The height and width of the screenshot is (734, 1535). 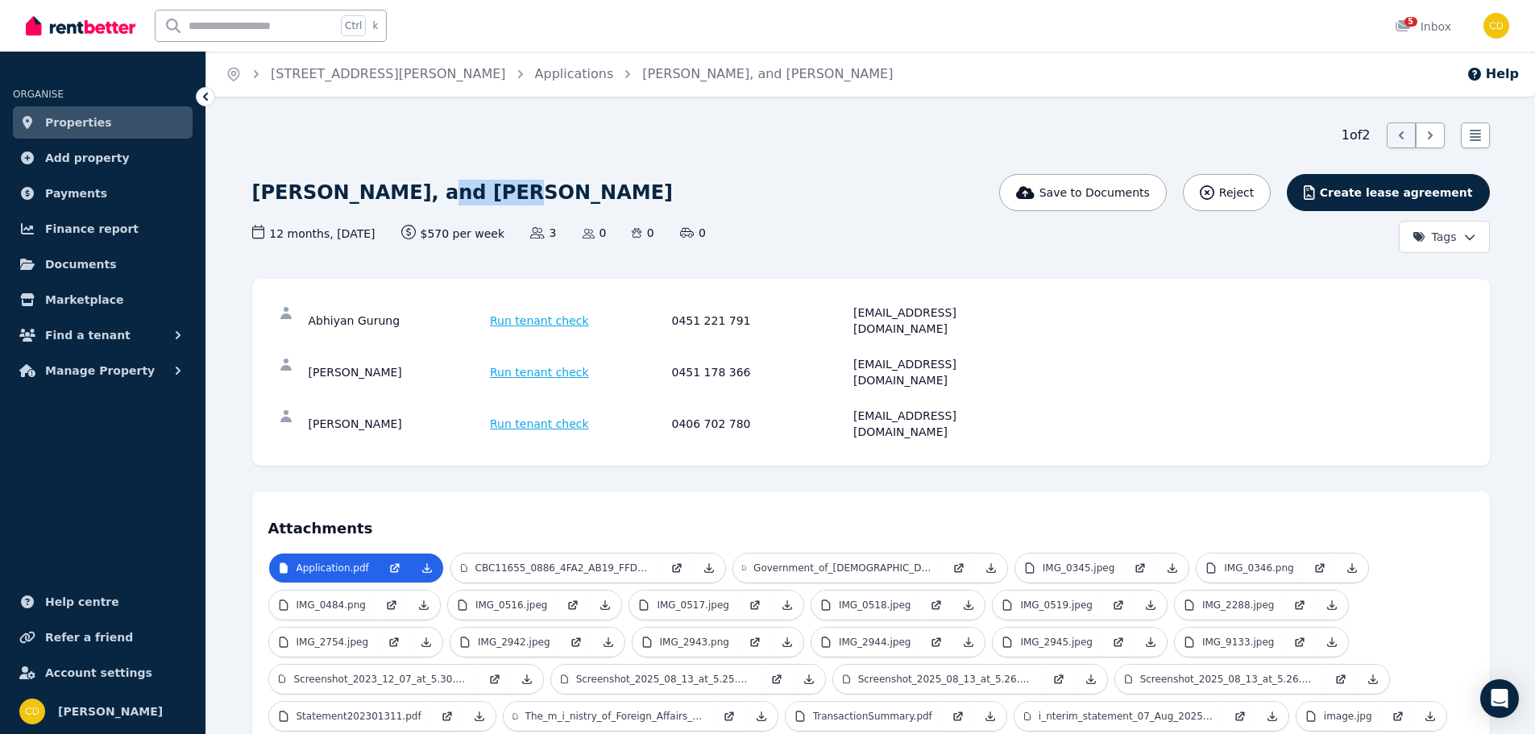 What do you see at coordinates (694, 642) in the screenshot?
I see `p: IMG_2943.png` at bounding box center [694, 642].